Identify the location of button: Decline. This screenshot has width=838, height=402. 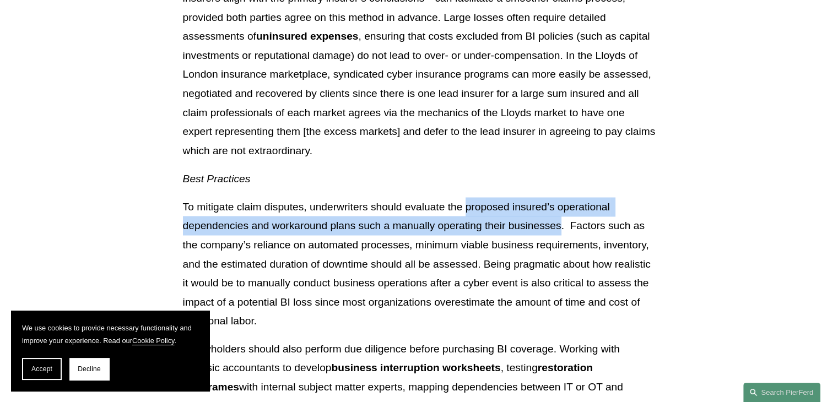
(89, 369).